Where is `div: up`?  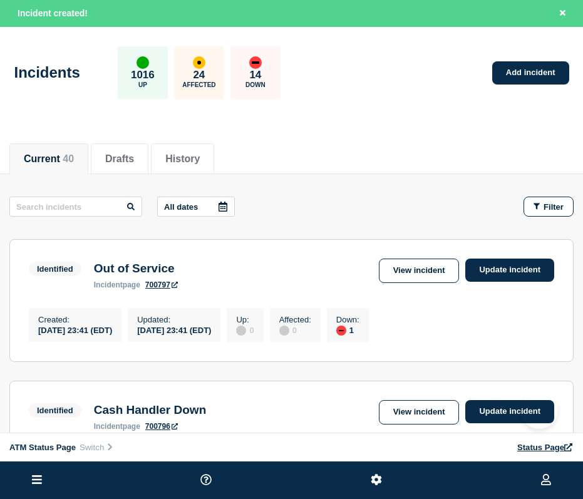 div: up is located at coordinates (143, 63).